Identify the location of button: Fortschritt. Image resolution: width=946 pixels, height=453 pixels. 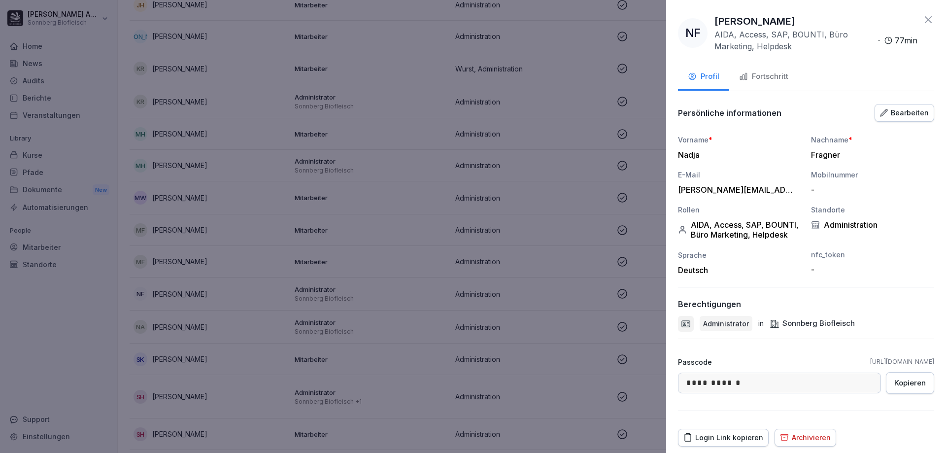
(763, 77).